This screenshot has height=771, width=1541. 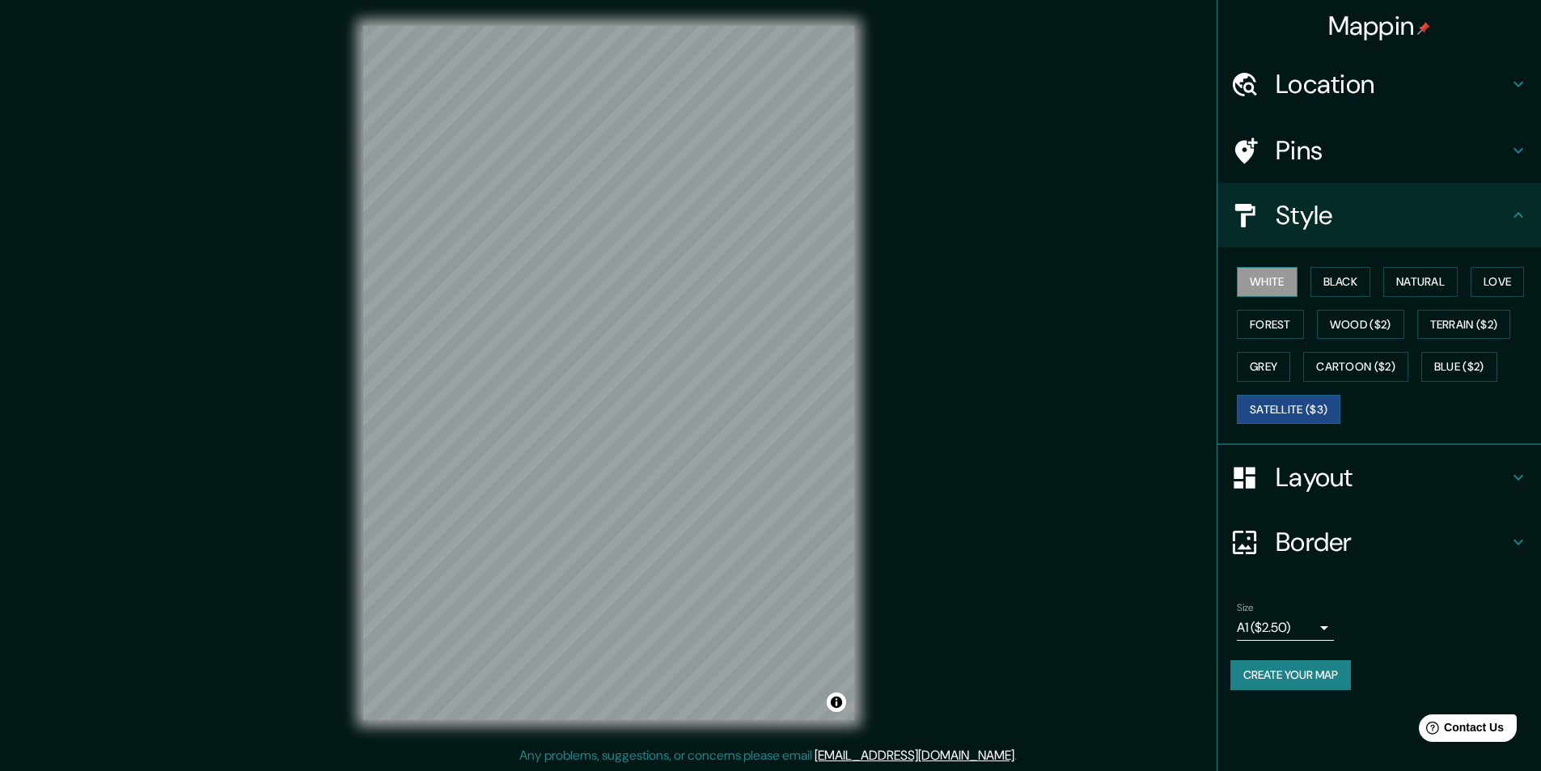 What do you see at coordinates (1289, 409) in the screenshot?
I see `button: Satellite ($3)` at bounding box center [1289, 409].